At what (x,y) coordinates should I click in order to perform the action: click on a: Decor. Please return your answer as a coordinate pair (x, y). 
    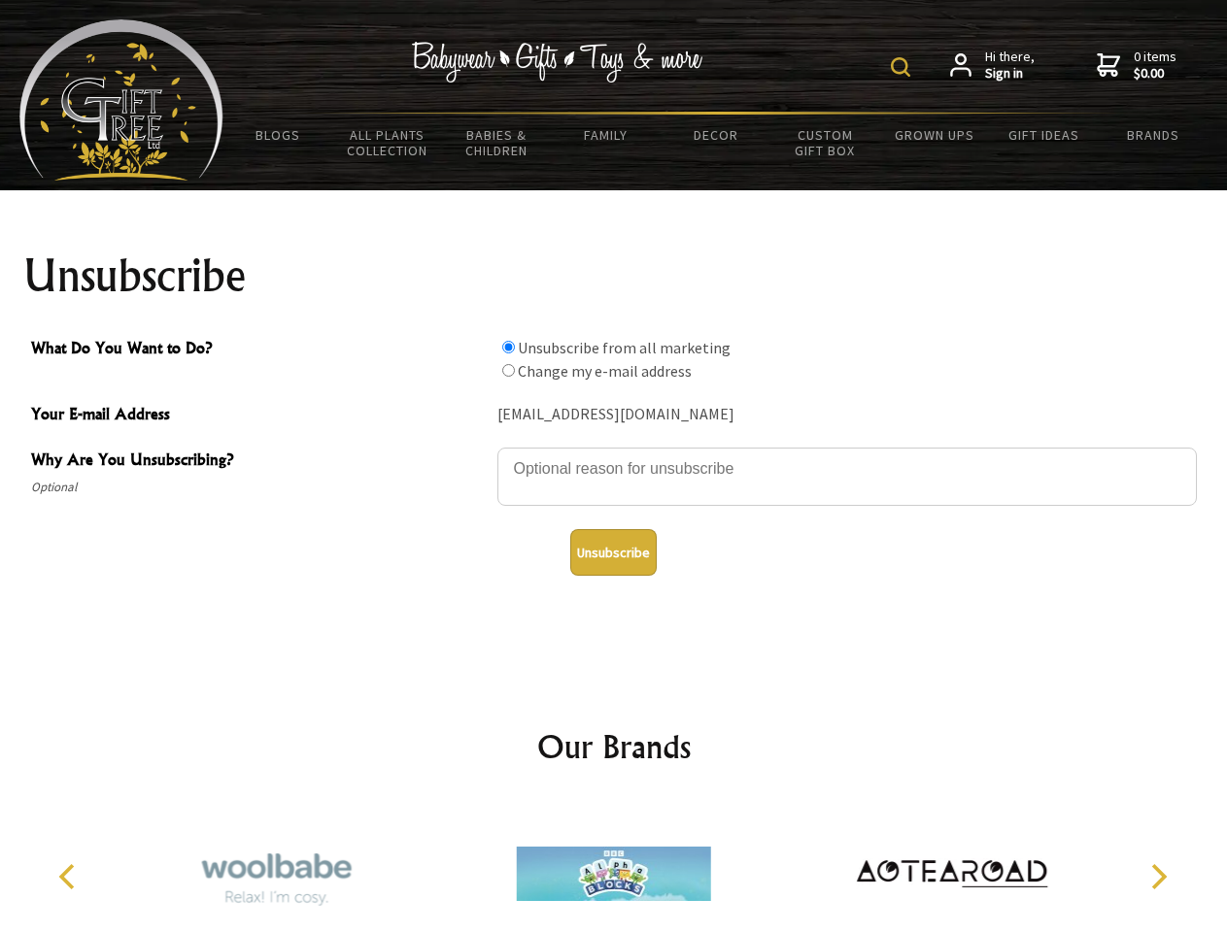
    Looking at the image, I should click on (715, 135).